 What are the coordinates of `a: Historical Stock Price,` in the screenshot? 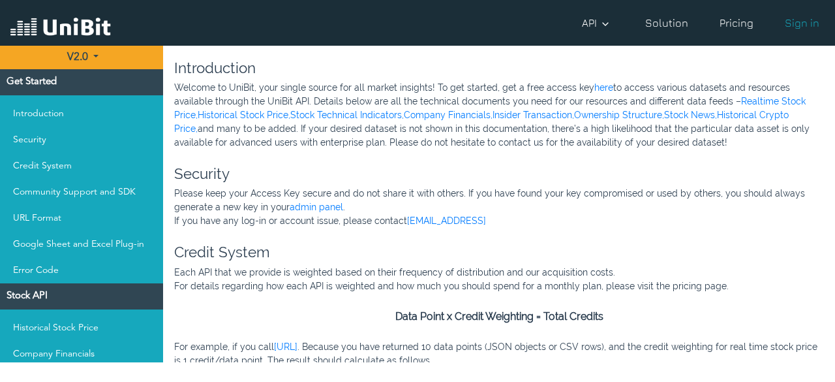 It's located at (244, 115).